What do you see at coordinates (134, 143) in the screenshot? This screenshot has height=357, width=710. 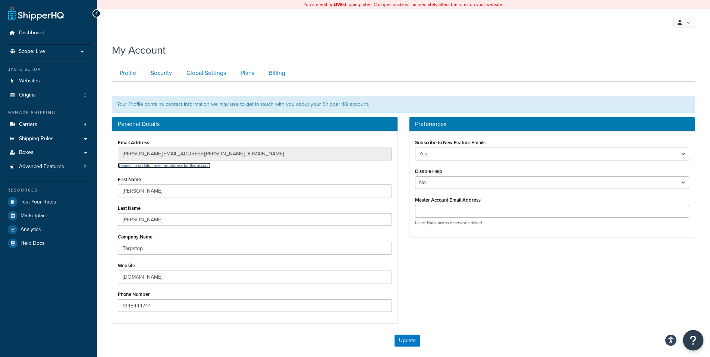 I see `label: Email Address` at bounding box center [134, 143].